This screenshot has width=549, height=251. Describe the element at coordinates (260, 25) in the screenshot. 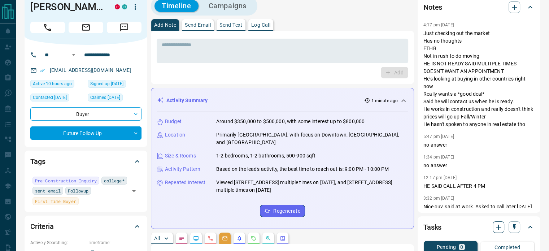

I see `p: Log Call` at that location.